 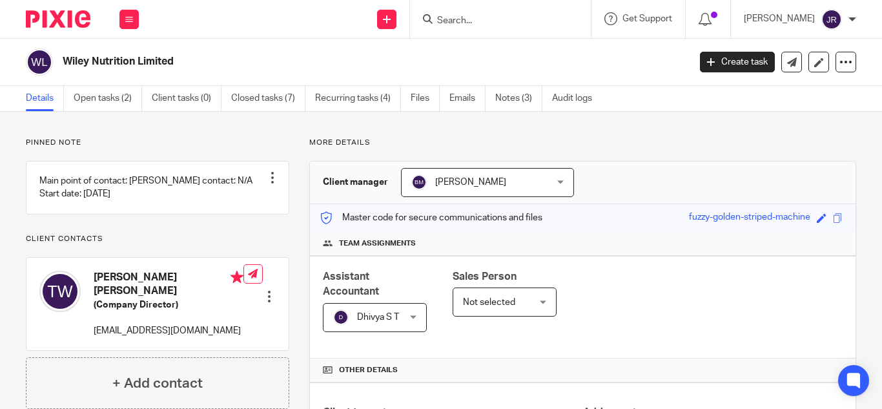 What do you see at coordinates (187, 98) in the screenshot?
I see `a: Client tasks (0)` at bounding box center [187, 98].